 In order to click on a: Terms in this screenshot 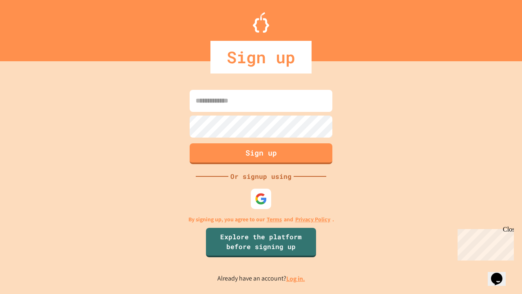, I will do `click(274, 219)`.